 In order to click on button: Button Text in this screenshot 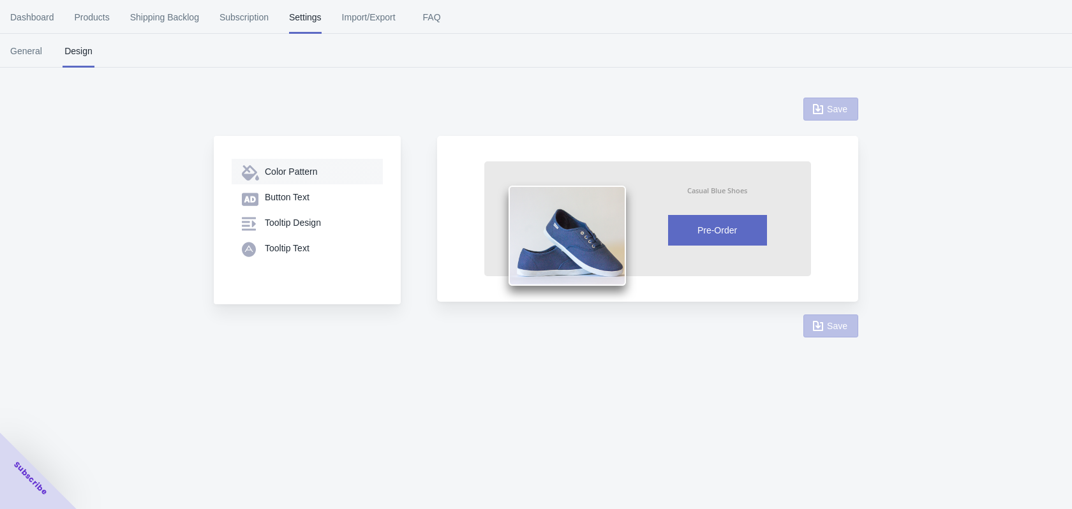, I will do `click(307, 197)`.